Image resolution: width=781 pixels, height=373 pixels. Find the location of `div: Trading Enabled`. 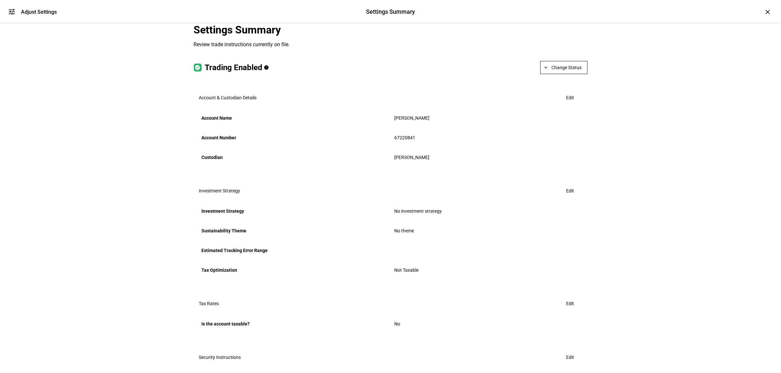

div: Trading Enabled is located at coordinates (234, 68).